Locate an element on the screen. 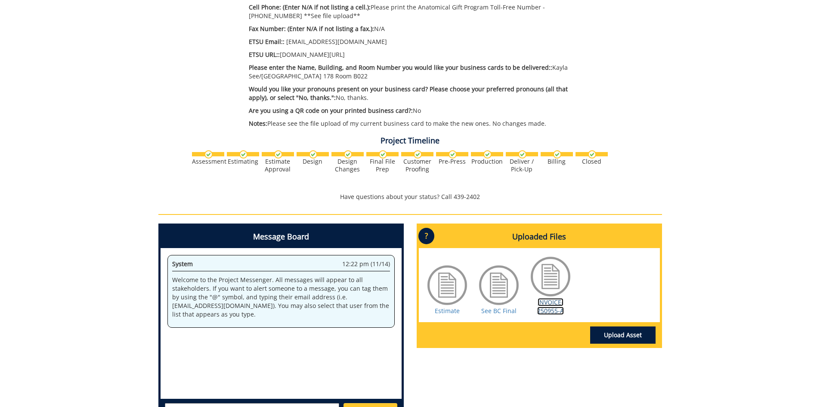 This screenshot has width=820, height=407. div: Closed is located at coordinates (592, 162).